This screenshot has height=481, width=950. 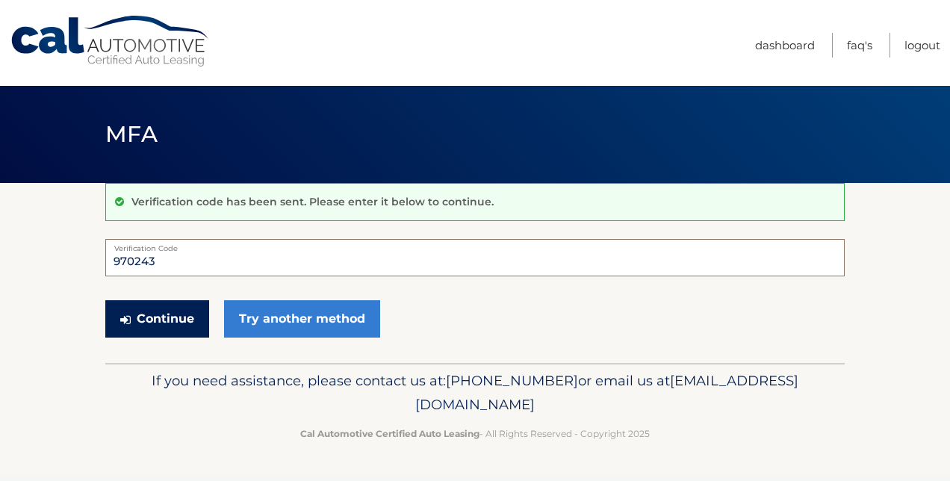 What do you see at coordinates (111, 41) in the screenshot?
I see `a: Cal Automotive` at bounding box center [111, 41].